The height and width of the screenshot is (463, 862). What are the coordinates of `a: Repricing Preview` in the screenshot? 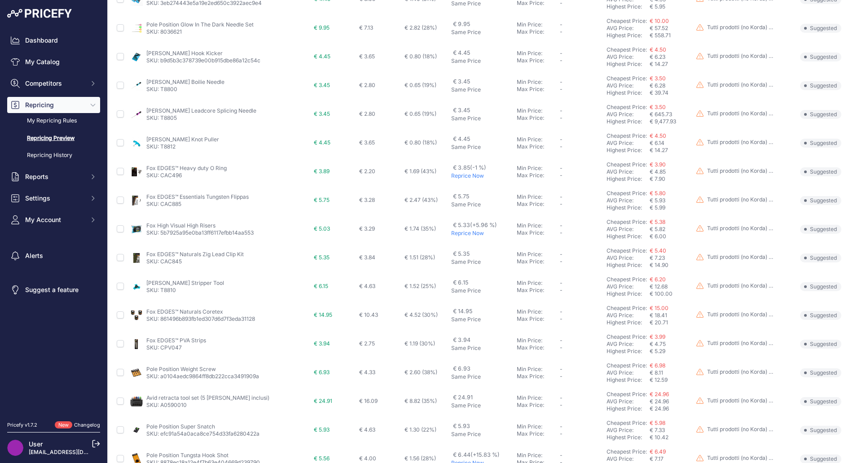 It's located at (53, 138).